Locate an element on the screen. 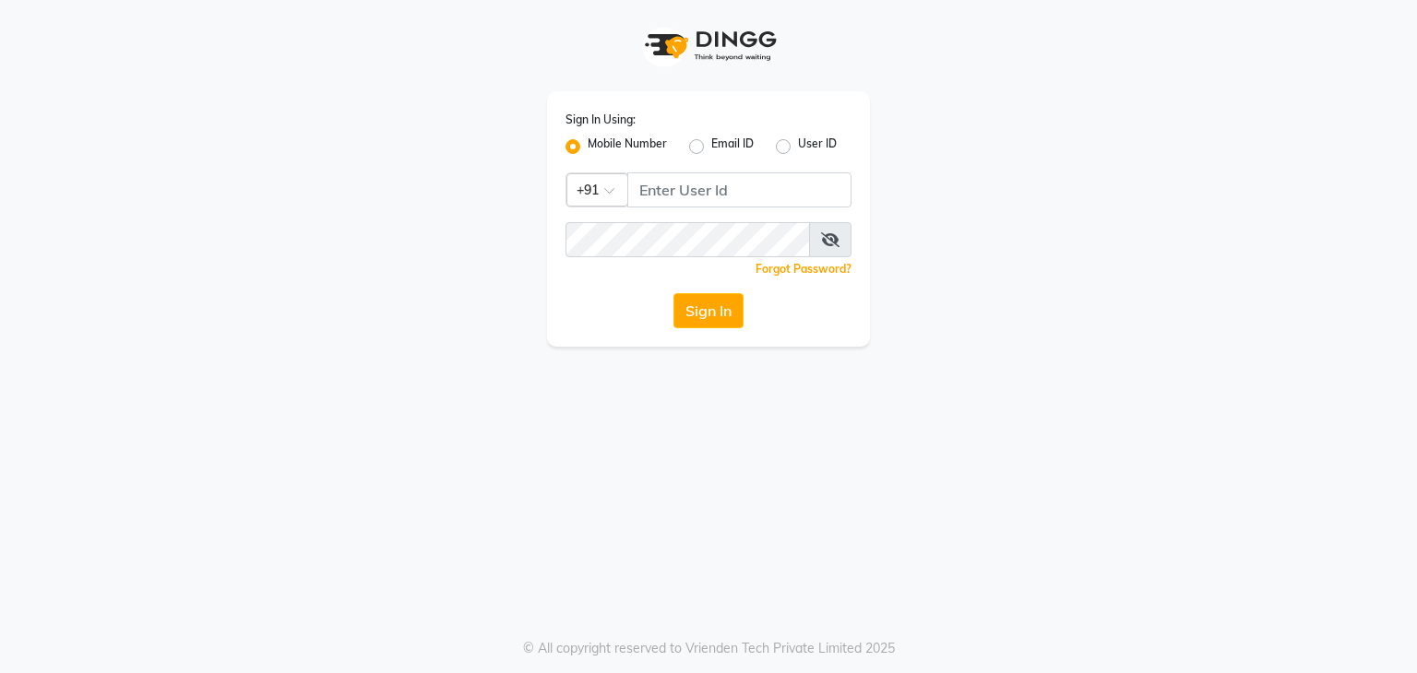  label: Email ID is located at coordinates (733, 147).